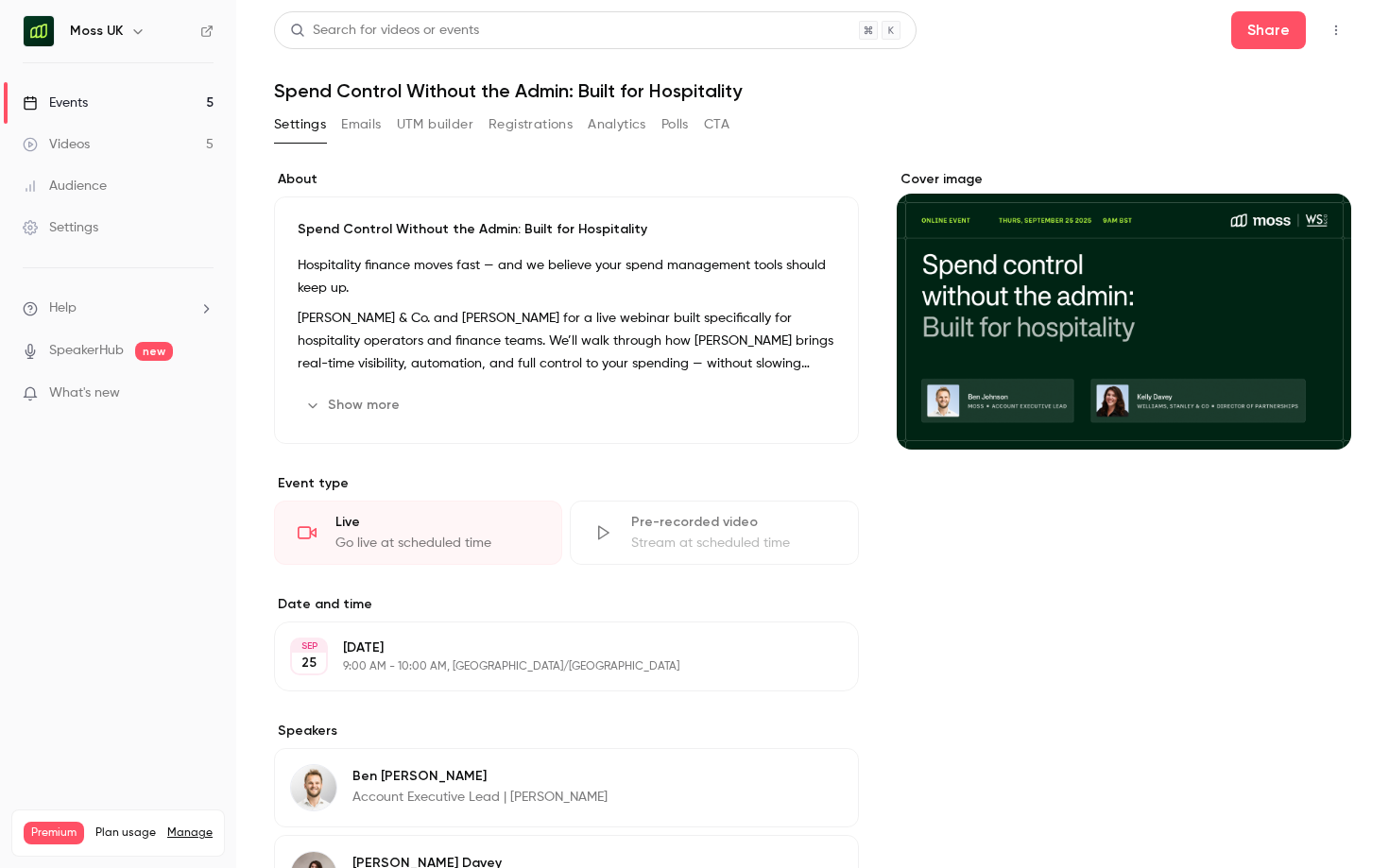 Image resolution: width=1389 pixels, height=868 pixels. Describe the element at coordinates (435, 125) in the screenshot. I see `button: UTM builder` at that location.